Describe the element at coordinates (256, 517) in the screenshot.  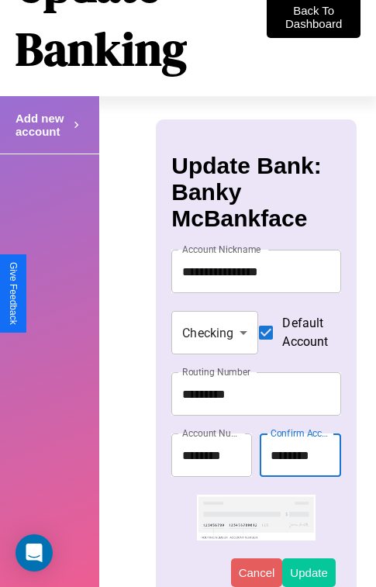
I see `img: check` at that location.